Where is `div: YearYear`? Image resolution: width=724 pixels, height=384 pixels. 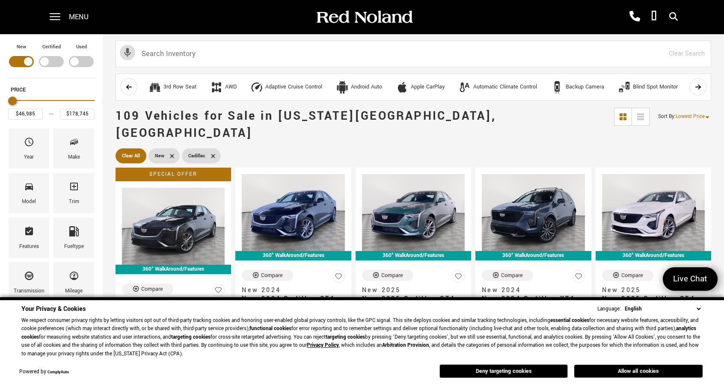
div: YearYear is located at coordinates (29, 148).